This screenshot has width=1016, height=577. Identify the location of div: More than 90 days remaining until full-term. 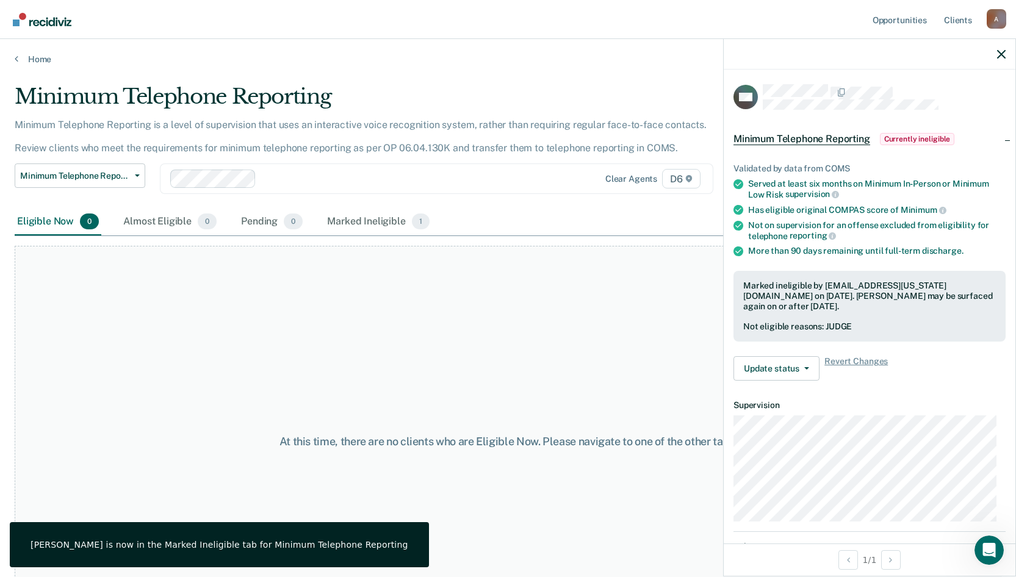
(877, 251).